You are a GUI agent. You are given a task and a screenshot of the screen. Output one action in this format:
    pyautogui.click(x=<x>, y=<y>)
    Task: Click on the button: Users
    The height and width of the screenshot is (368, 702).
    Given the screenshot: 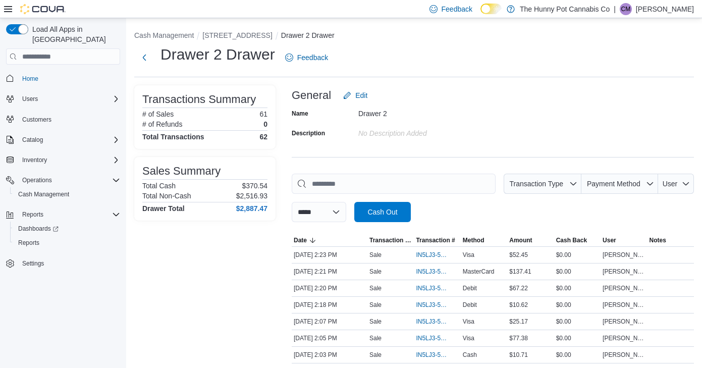 What is the action you would take?
    pyautogui.click(x=30, y=99)
    